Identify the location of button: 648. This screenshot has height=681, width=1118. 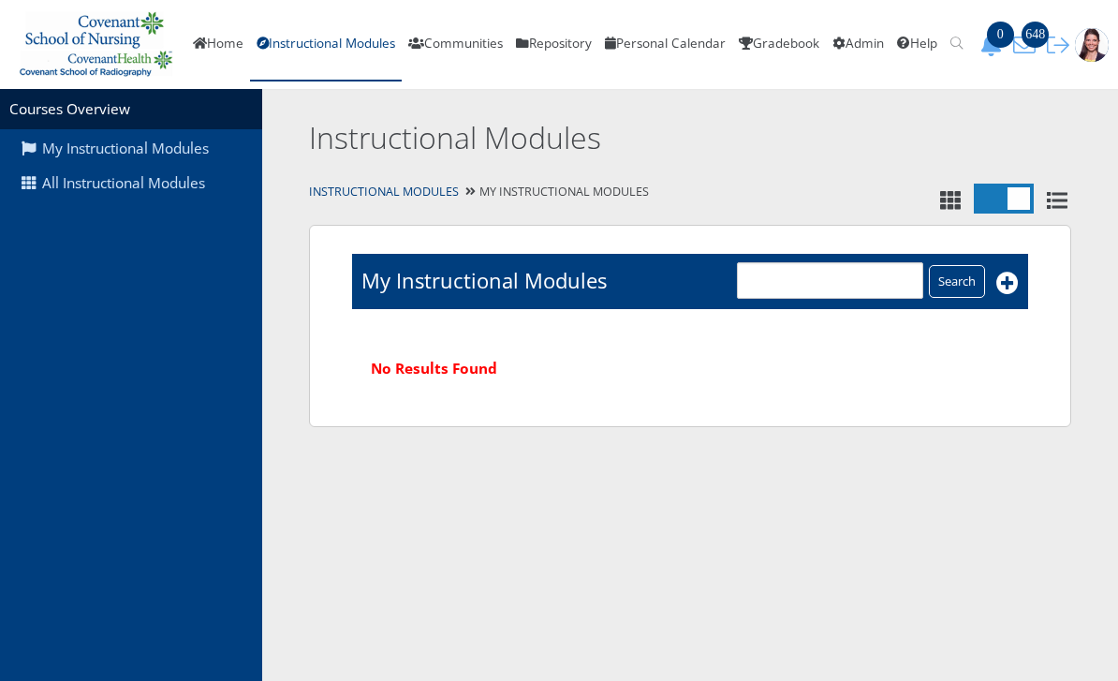
(1024, 45).